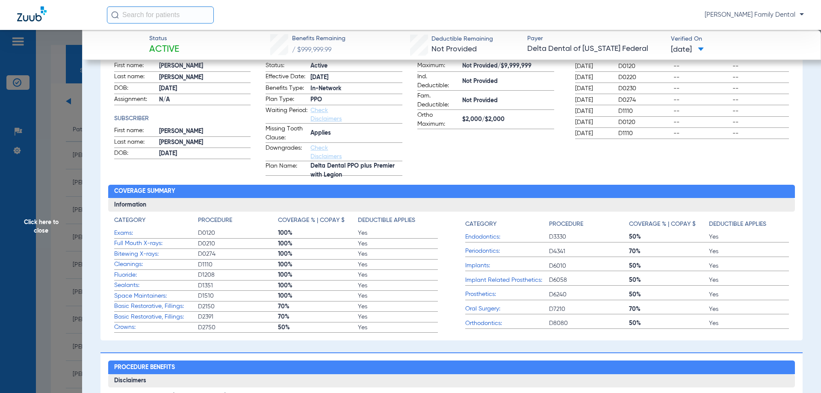 The height and width of the screenshot is (393, 821). What do you see at coordinates (286, 152) in the screenshot?
I see `span: Downgrades:` at bounding box center [286, 152].